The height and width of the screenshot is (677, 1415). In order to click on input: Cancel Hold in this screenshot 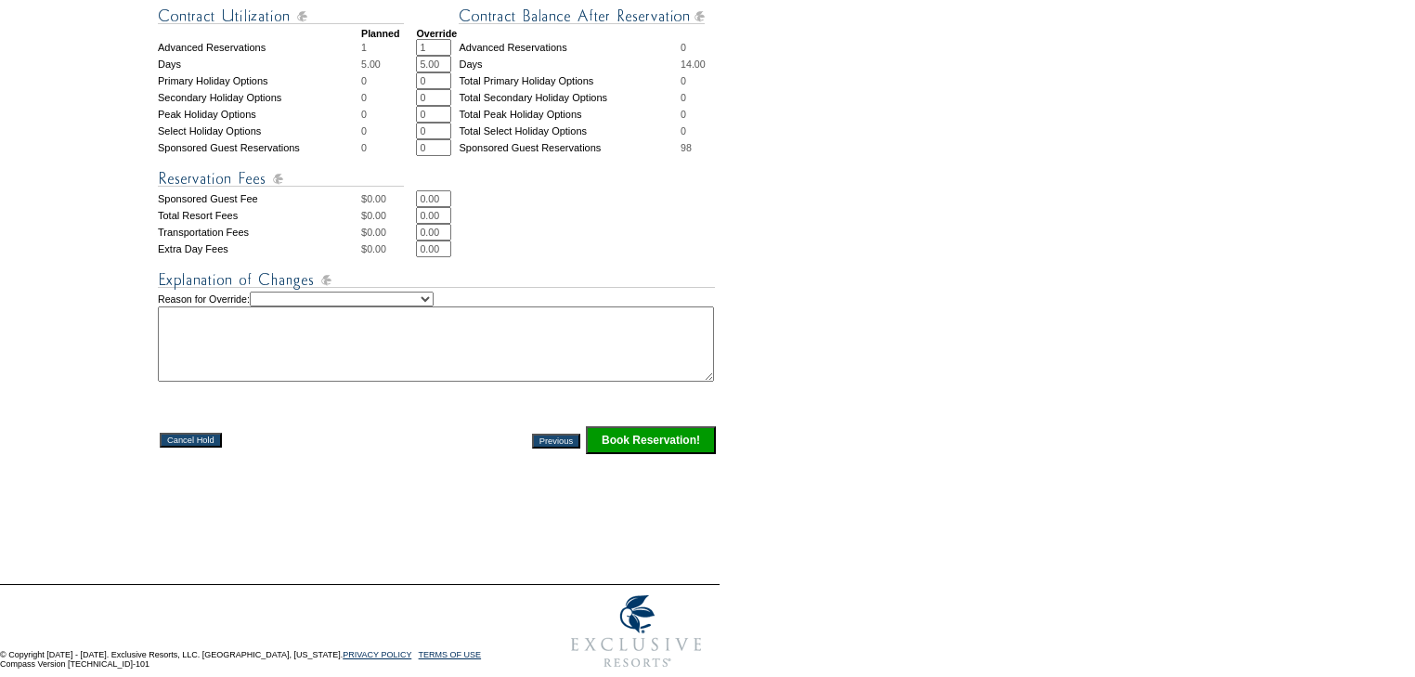, I will do `click(190, 440)`.